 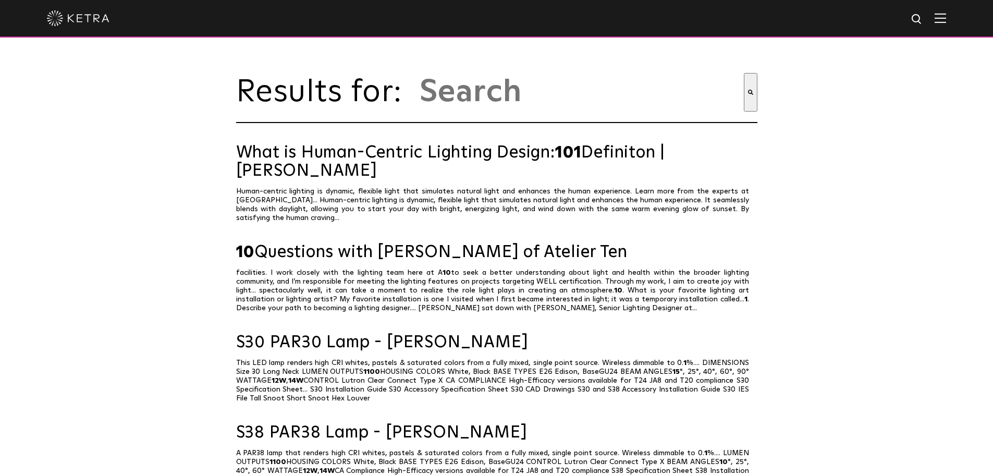 What do you see at coordinates (751, 92) in the screenshot?
I see `button: Search` at bounding box center [751, 92].